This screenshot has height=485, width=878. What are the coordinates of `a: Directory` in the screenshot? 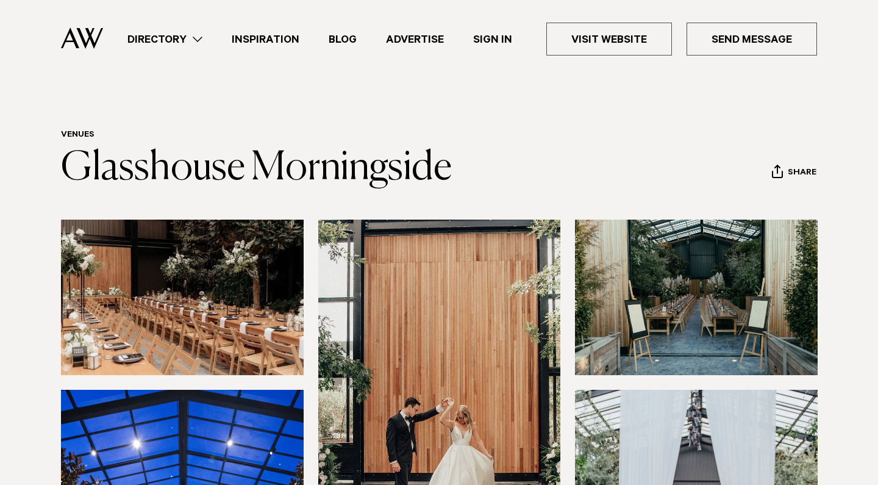 It's located at (165, 39).